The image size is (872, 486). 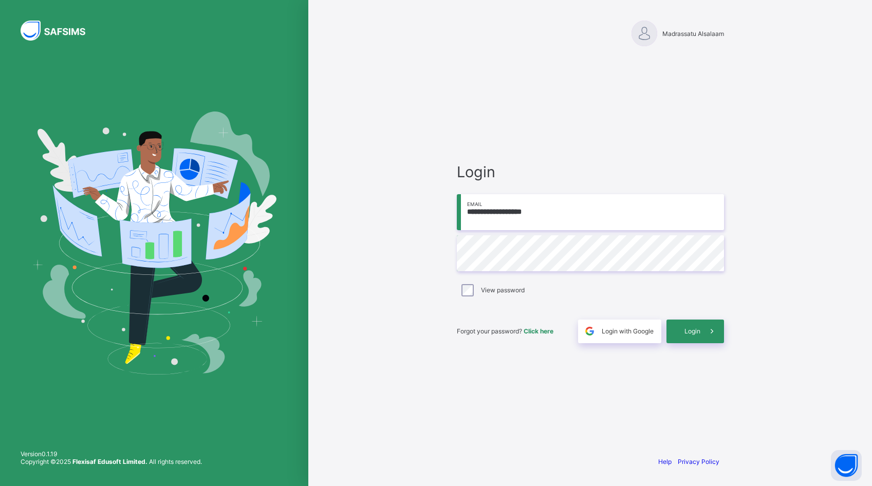 What do you see at coordinates (505, 331) in the screenshot?
I see `span: Forgot your password?` at bounding box center [505, 331].